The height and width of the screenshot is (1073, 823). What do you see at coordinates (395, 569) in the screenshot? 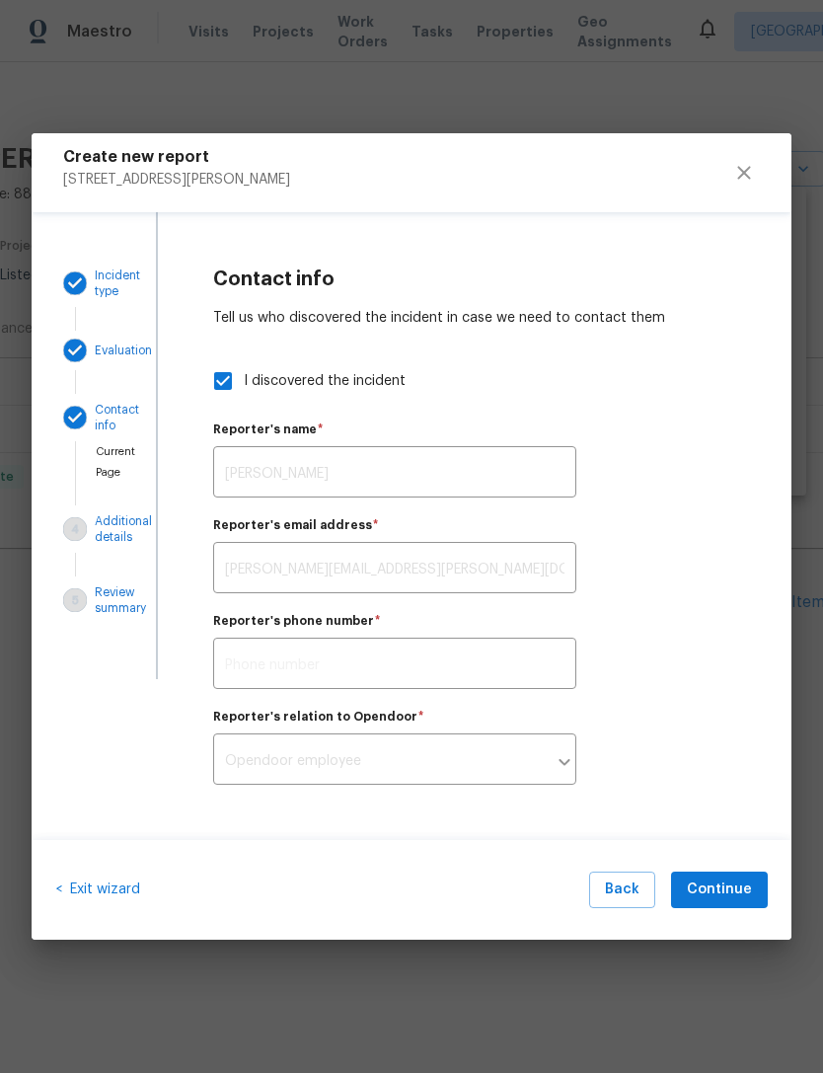
I see `input: Email address` at bounding box center [395, 569].